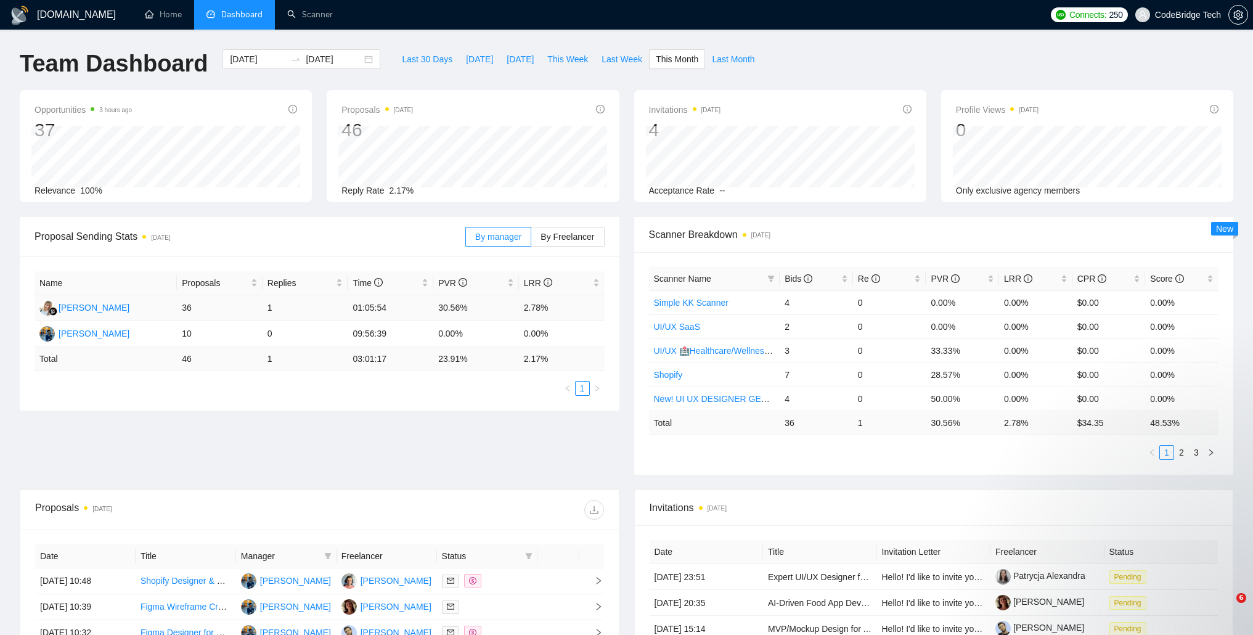  I want to click on td: 2.17 %, so click(562, 359).